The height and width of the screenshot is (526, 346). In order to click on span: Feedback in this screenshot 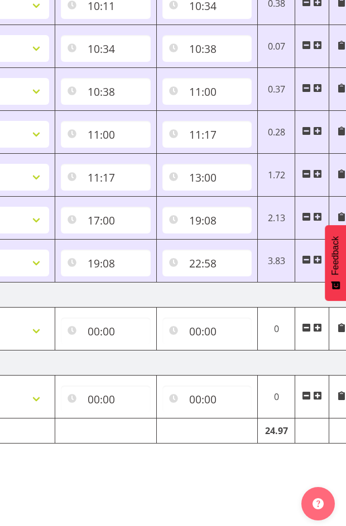, I will do `click(335, 256)`.